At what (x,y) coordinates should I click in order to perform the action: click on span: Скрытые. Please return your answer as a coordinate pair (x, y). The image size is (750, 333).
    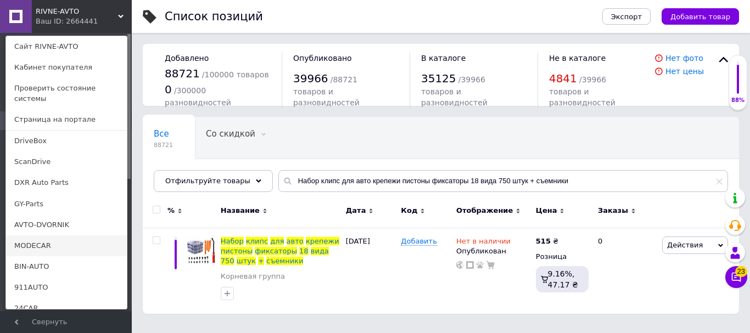
    Looking at the image, I should click on (173, 176).